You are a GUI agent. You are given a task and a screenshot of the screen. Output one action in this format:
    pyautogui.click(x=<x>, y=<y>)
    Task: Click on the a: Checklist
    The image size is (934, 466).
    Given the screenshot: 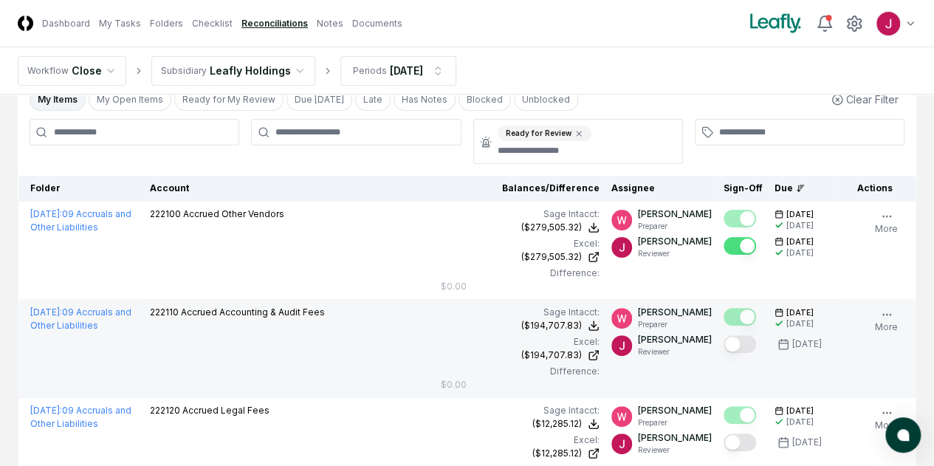 What is the action you would take?
    pyautogui.click(x=212, y=24)
    